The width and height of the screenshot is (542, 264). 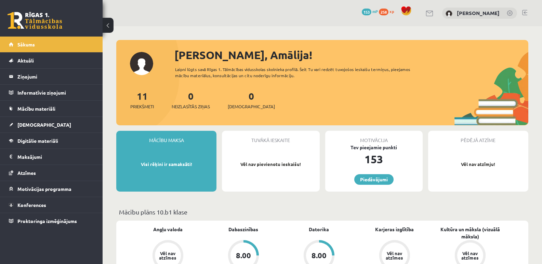 I want to click on a: Maksājumi, so click(x=51, y=157).